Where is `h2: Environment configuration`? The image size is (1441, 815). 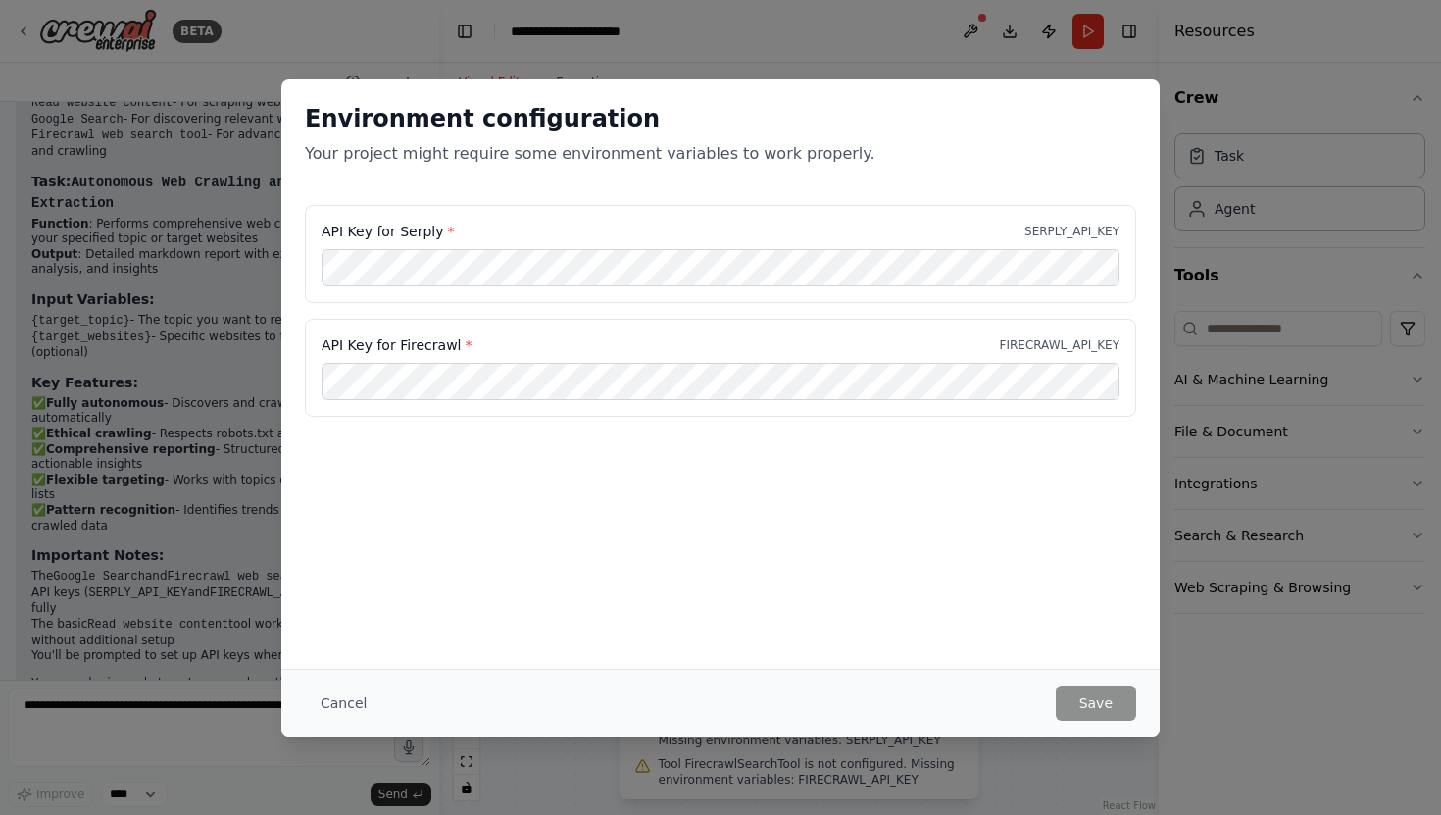 h2: Environment configuration is located at coordinates (721, 119).